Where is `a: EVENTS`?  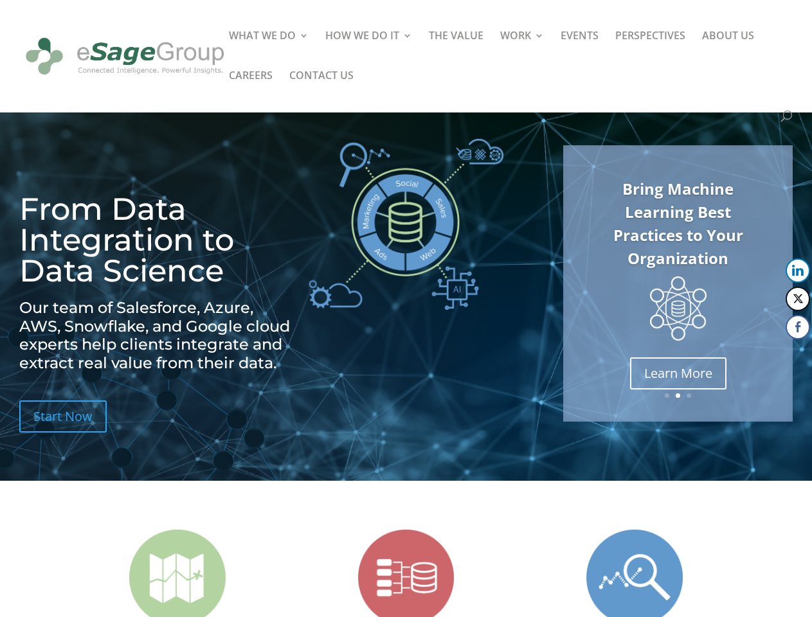
a: EVENTS is located at coordinates (579, 51).